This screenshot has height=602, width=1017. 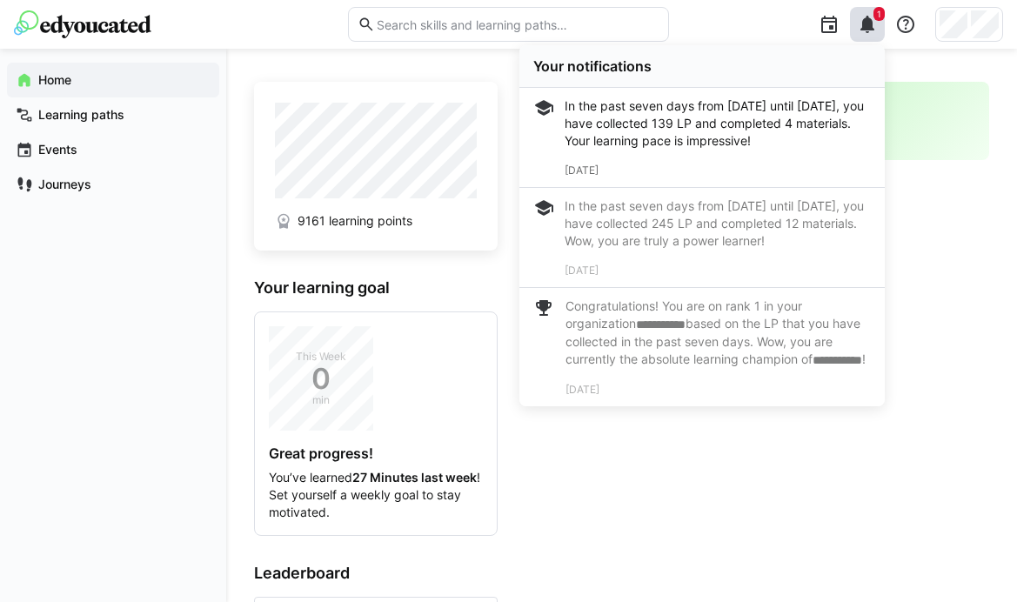 What do you see at coordinates (376, 495) in the screenshot?
I see `p: You’ve learned ! Set yourself a weekly goal to stay motivated.` at bounding box center [376, 495].